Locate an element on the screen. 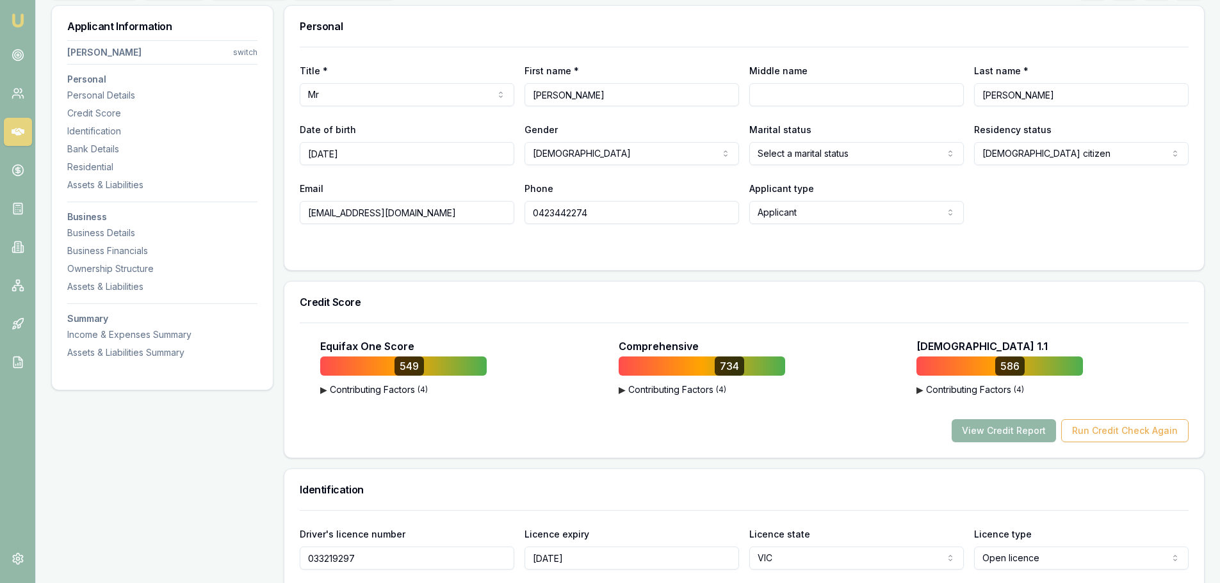 This screenshot has height=583, width=1220. label: Residency status is located at coordinates (1012, 129).